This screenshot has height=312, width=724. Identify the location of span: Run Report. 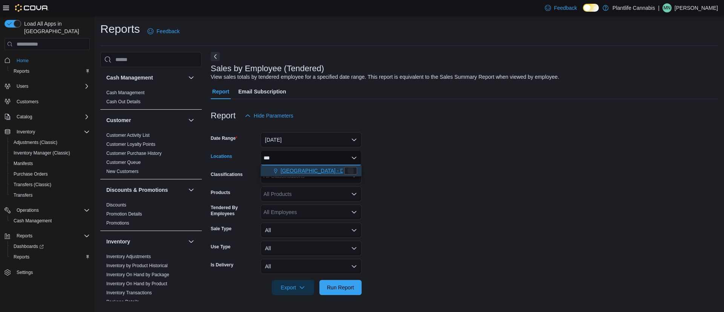
(341, 288).